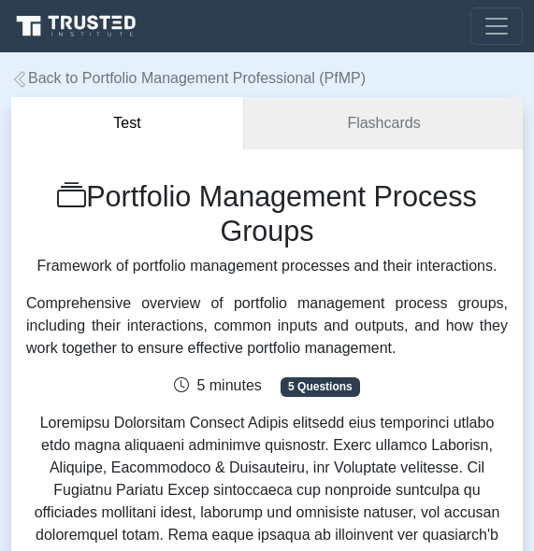 The height and width of the screenshot is (551, 534). Describe the element at coordinates (320, 387) in the screenshot. I see `span: 5 Questions` at that location.